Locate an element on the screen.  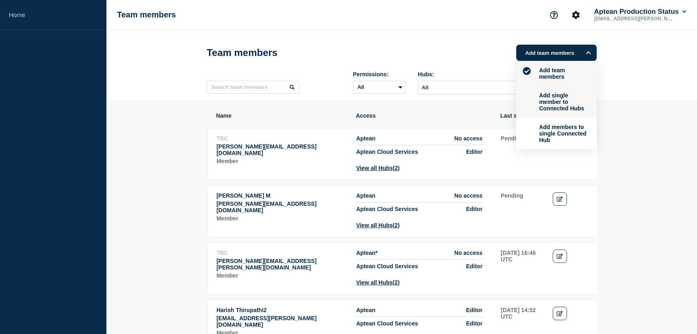
p: Email: jeyabalan.m@aptean.com is located at coordinates (282, 207).